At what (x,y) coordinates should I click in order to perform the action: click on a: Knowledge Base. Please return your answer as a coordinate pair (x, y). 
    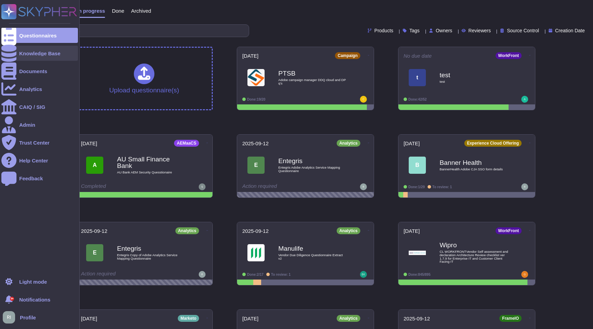
    Looking at the image, I should click on (39, 53).